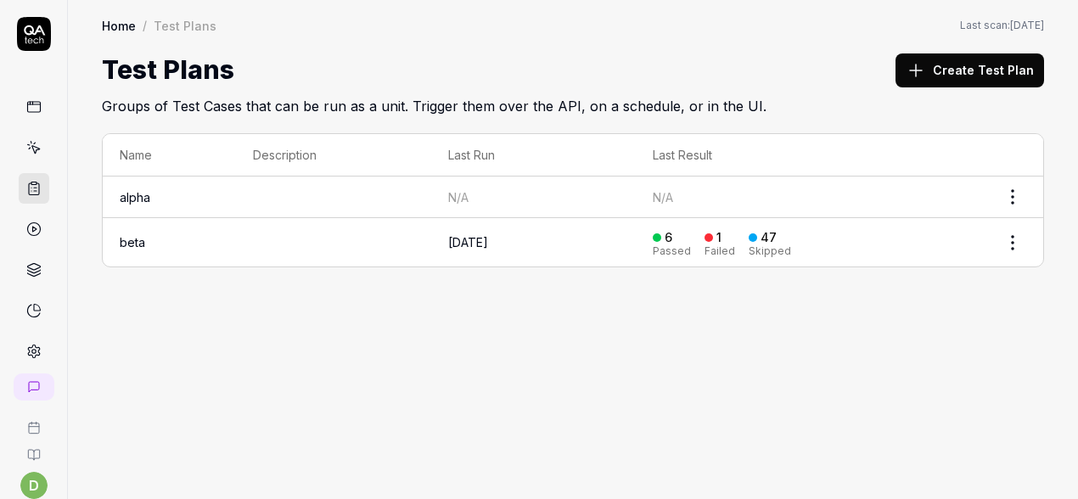  What do you see at coordinates (34, 486) in the screenshot?
I see `button: d` at bounding box center [34, 486].